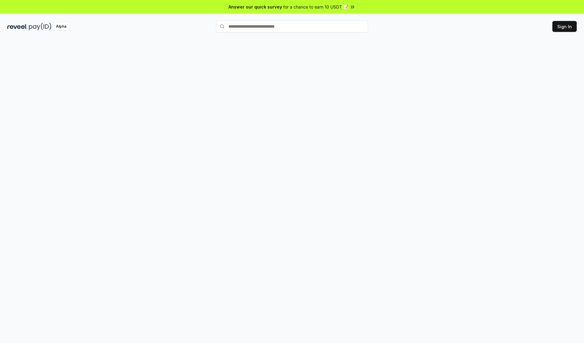  I want to click on img: reveel_dark, so click(17, 26).